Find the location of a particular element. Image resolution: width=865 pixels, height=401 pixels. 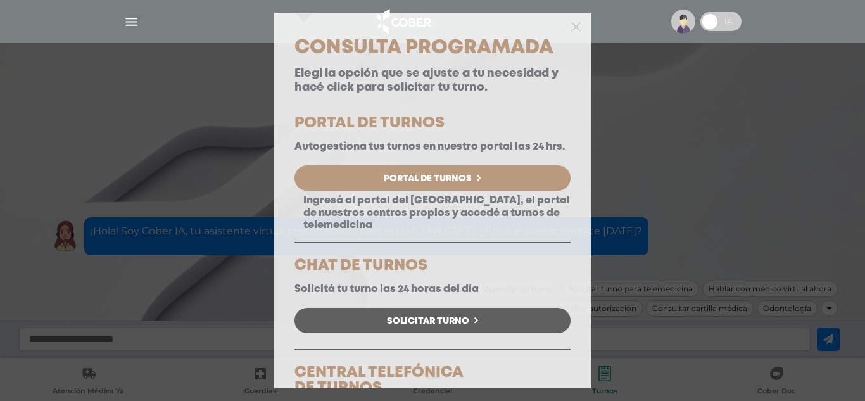

a: Portal de Turnos is located at coordinates (432, 178).